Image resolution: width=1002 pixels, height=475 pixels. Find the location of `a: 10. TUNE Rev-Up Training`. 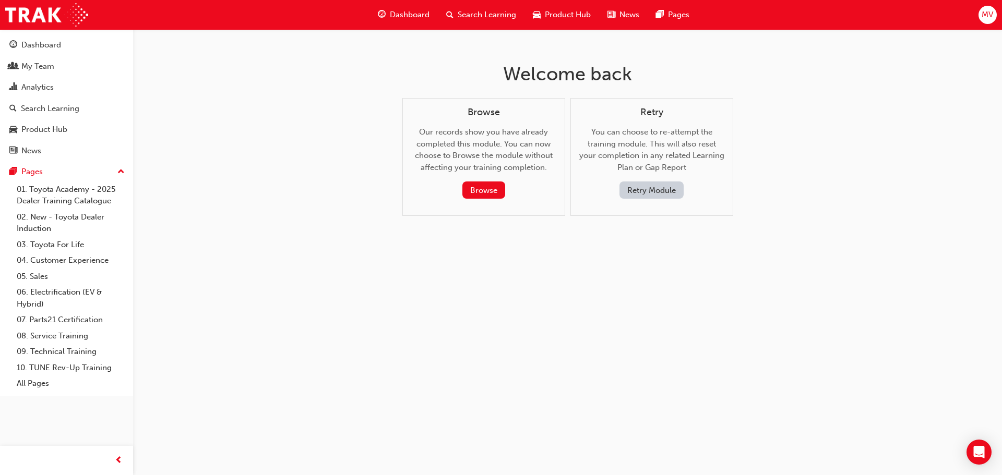

a: 10. TUNE Rev-Up Training is located at coordinates (70, 368).